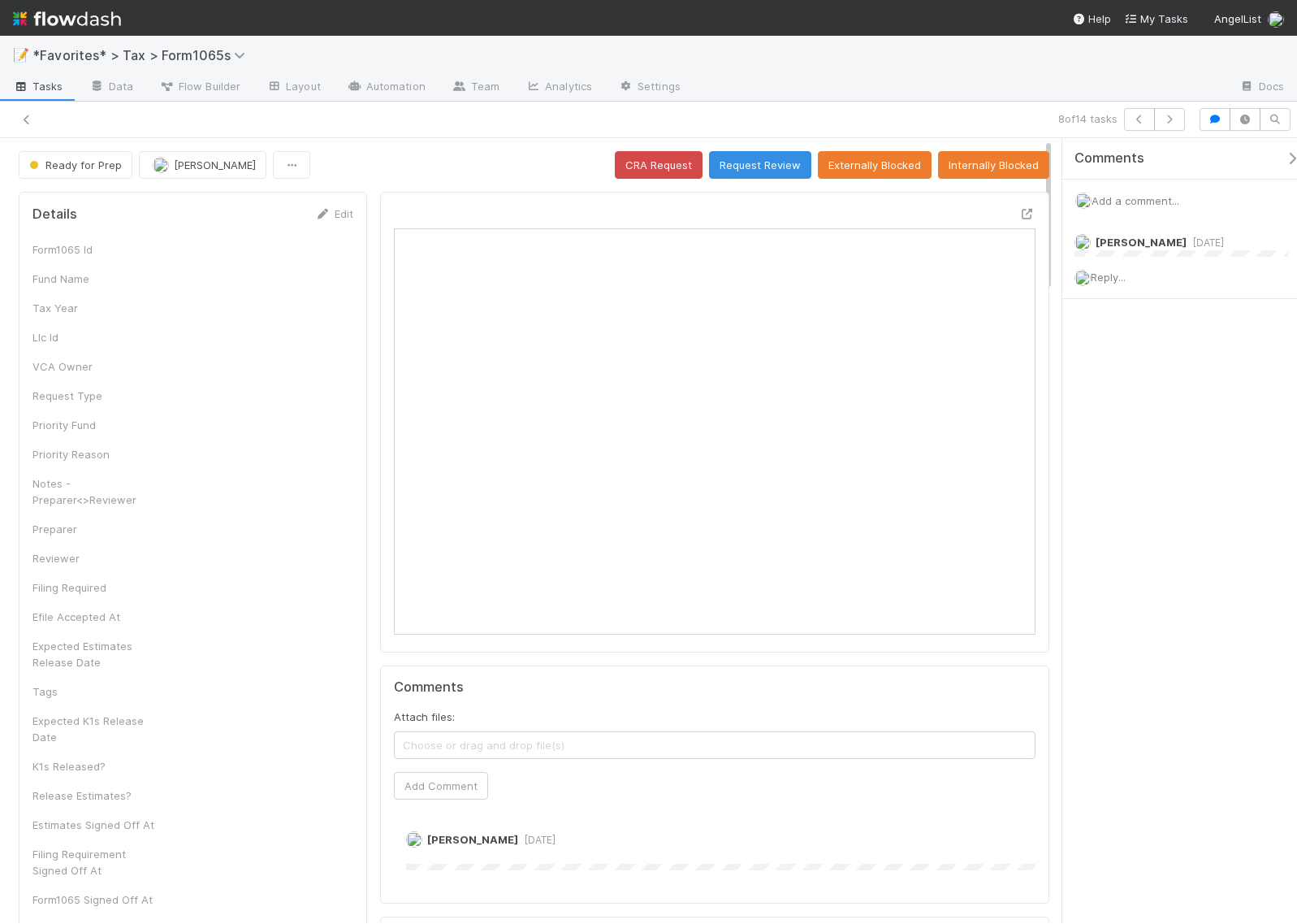 The width and height of the screenshot is (1297, 924). What do you see at coordinates (93, 337) in the screenshot?
I see `div: Llc Id` at bounding box center [93, 337].